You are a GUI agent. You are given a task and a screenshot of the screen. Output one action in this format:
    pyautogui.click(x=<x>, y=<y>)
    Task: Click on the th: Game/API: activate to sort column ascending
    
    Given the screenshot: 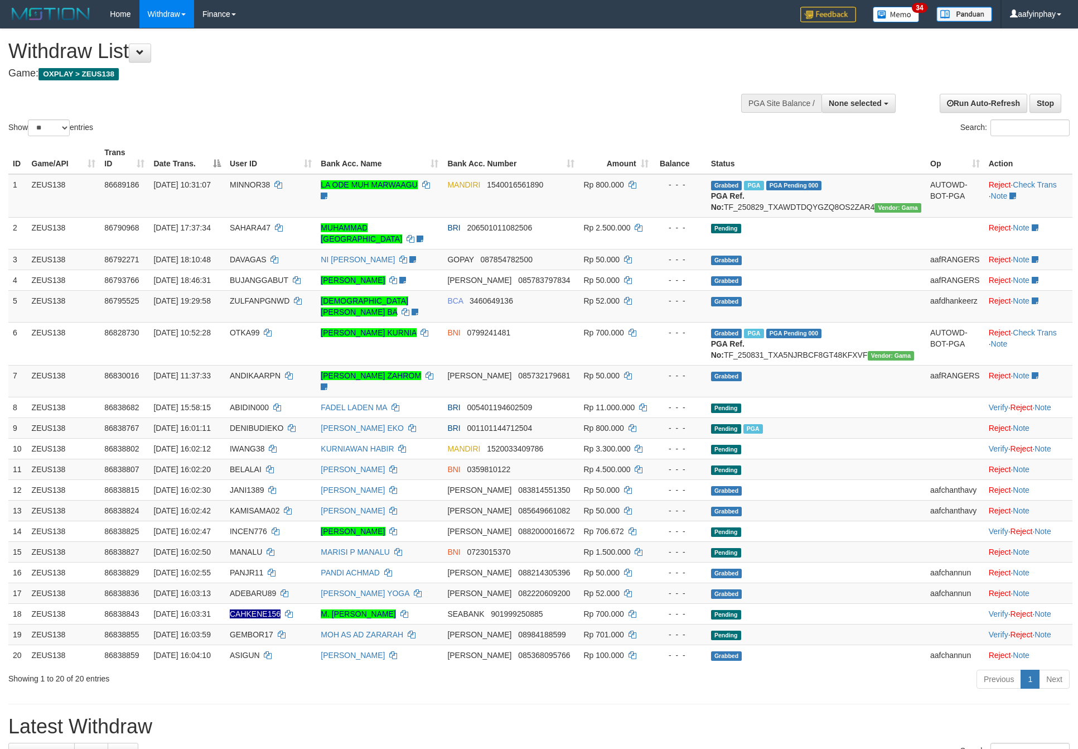 What is the action you would take?
    pyautogui.click(x=64, y=158)
    